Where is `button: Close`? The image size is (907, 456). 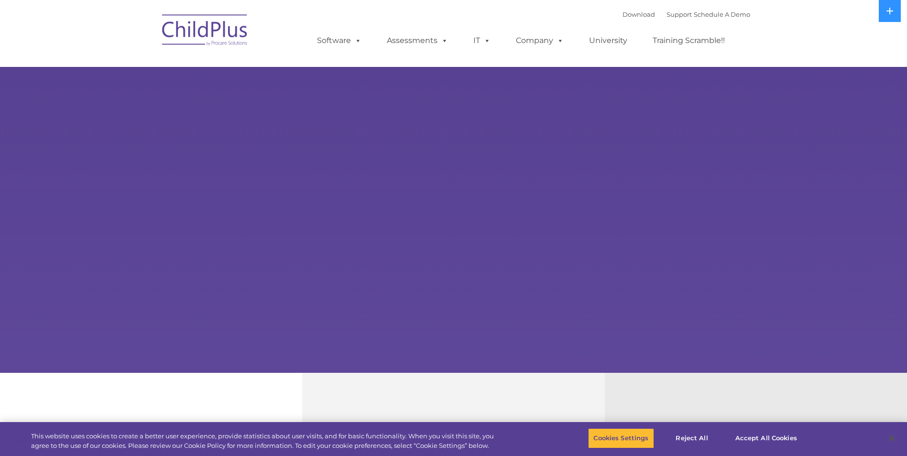 button: Close is located at coordinates (892, 439).